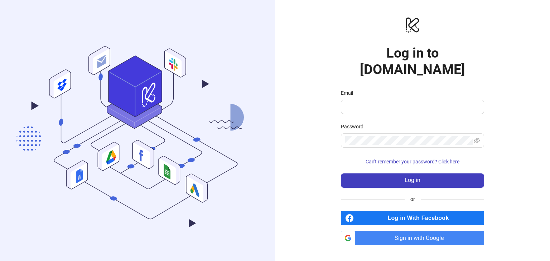 Image resolution: width=550 pixels, height=261 pixels. Describe the element at coordinates (412, 162) in the screenshot. I see `span: Can't remember your password? Click here` at that location.